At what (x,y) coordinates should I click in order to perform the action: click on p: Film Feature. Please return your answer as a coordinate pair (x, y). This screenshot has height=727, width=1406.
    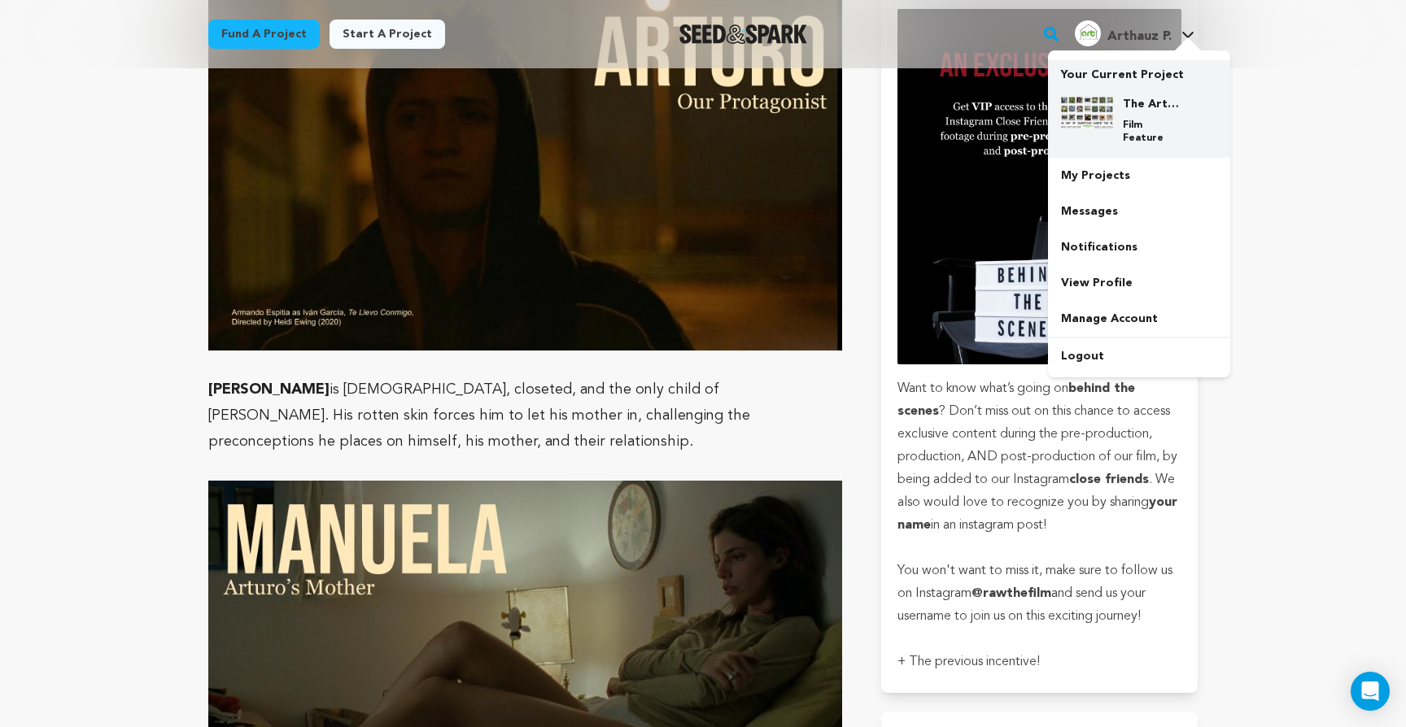
    Looking at the image, I should click on (1152, 132).